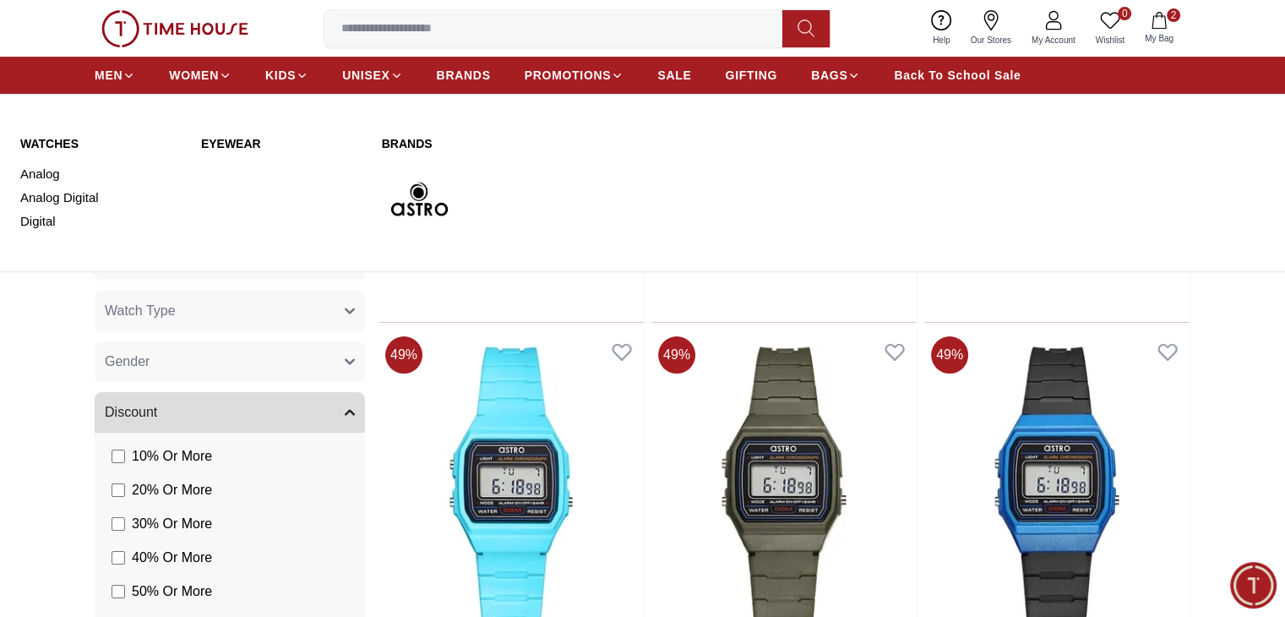 The width and height of the screenshot is (1285, 617). What do you see at coordinates (118, 591) in the screenshot?
I see `input: 50% Or More` at bounding box center [118, 591].